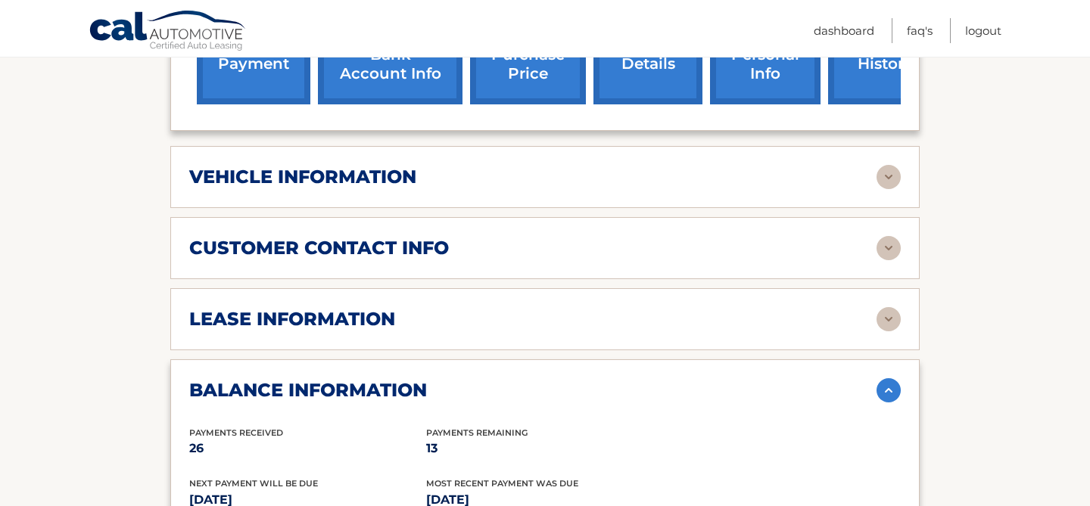  What do you see at coordinates (983, 30) in the screenshot?
I see `a: Logout` at bounding box center [983, 30].